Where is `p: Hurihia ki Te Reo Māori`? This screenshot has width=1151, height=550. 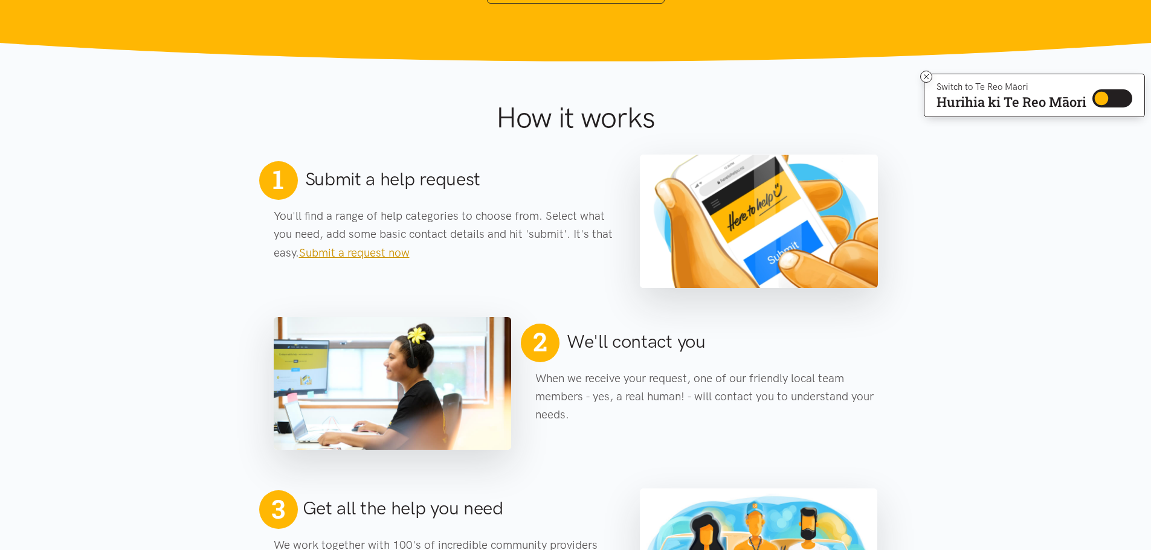
p: Hurihia ki Te Reo Māori is located at coordinates (1011, 102).